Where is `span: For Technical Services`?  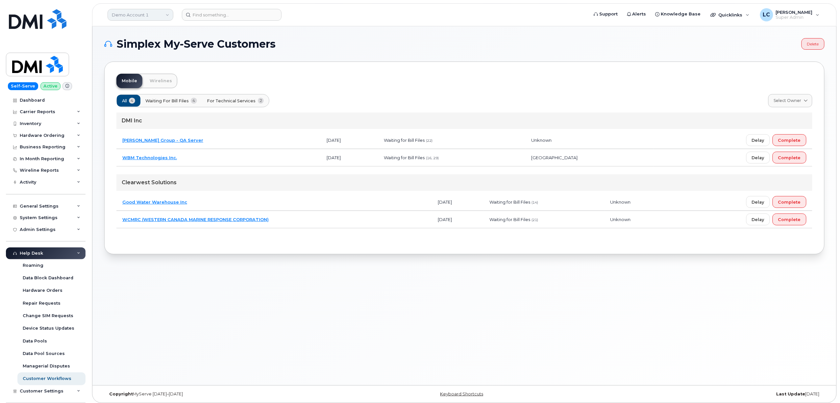 span: For Technical Services is located at coordinates (232, 101).